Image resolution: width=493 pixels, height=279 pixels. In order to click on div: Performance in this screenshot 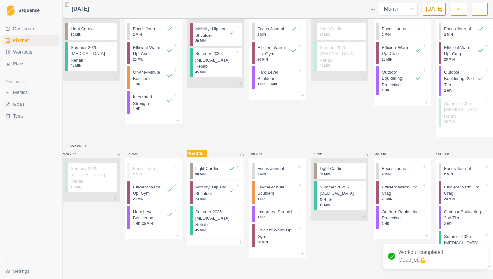, I will do `click(31, 82)`.